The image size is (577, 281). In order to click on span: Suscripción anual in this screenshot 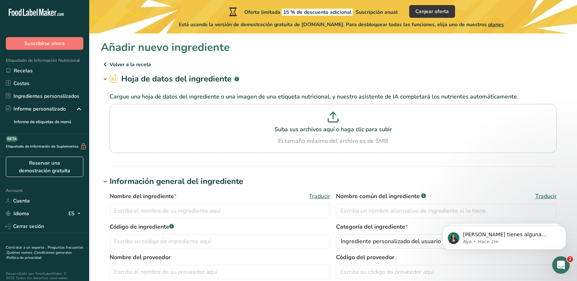, I will do `click(376, 12)`.